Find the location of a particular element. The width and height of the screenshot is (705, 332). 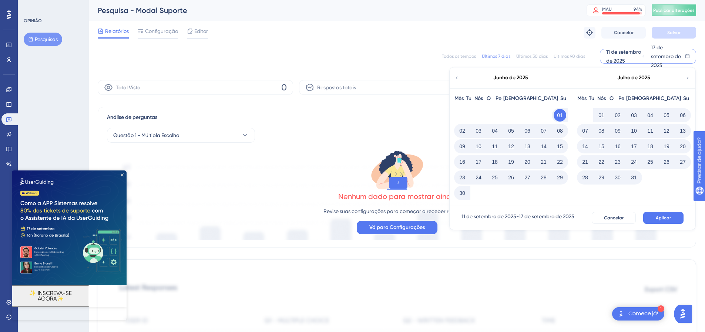

font: Pesquisa - Modal Suporte is located at coordinates (142, 10).